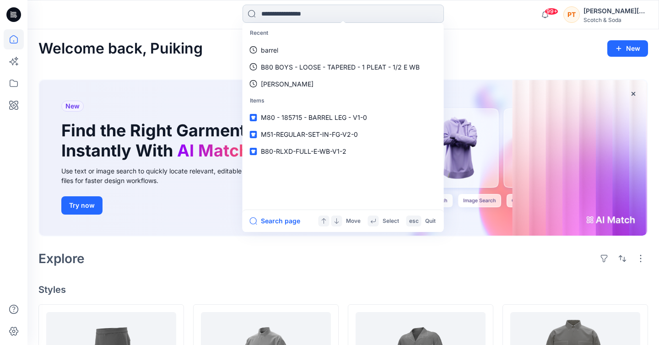 Image resolution: width=659 pixels, height=345 pixels. I want to click on a: Search page, so click(275, 221).